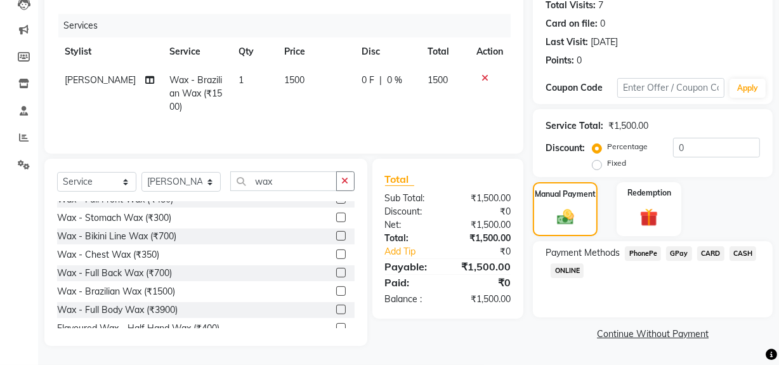 This screenshot has height=365, width=779. I want to click on div: Coupon Code, so click(581, 88).